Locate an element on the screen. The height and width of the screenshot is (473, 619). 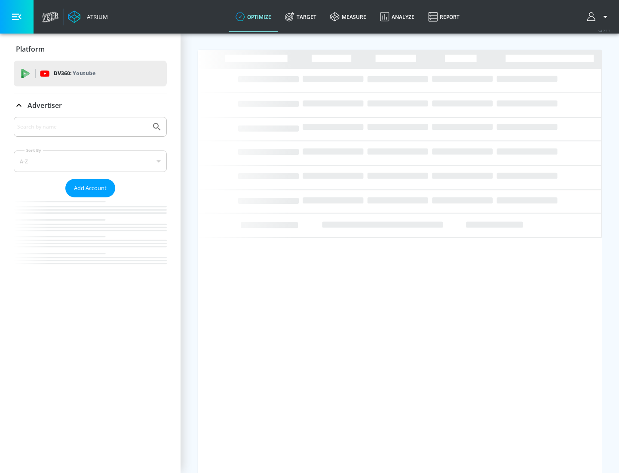
a: Atrium is located at coordinates (88, 17).